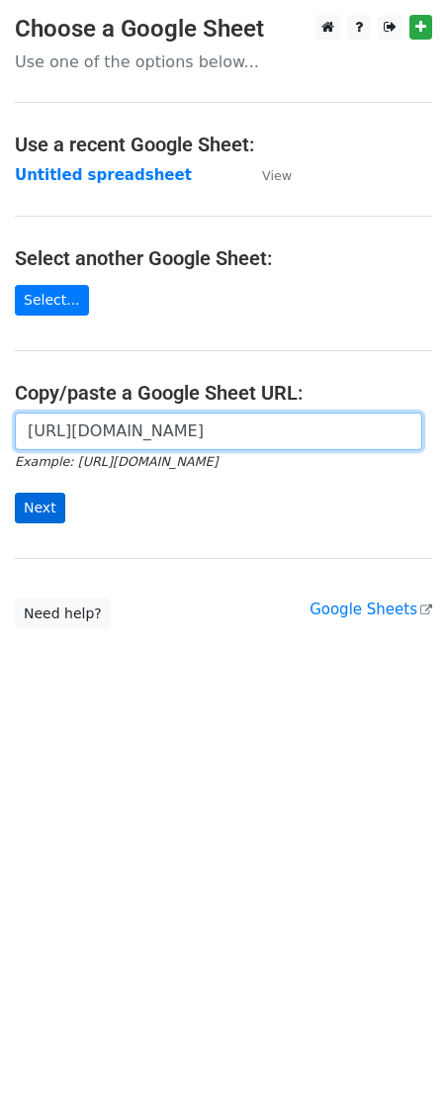  I want to click on div: Chat Widget, so click(398, 1064).